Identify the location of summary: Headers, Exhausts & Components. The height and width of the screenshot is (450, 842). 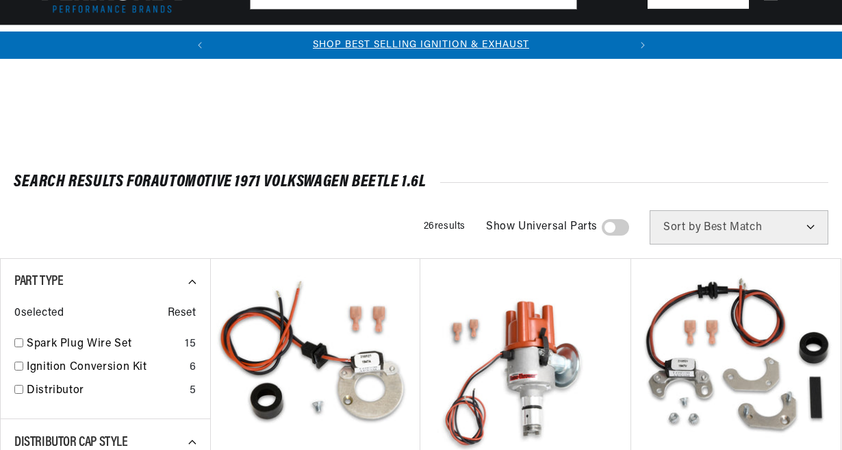
(345, 41).